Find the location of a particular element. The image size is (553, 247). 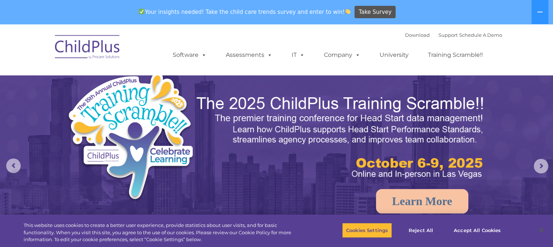

a: Learn More is located at coordinates (422, 201).